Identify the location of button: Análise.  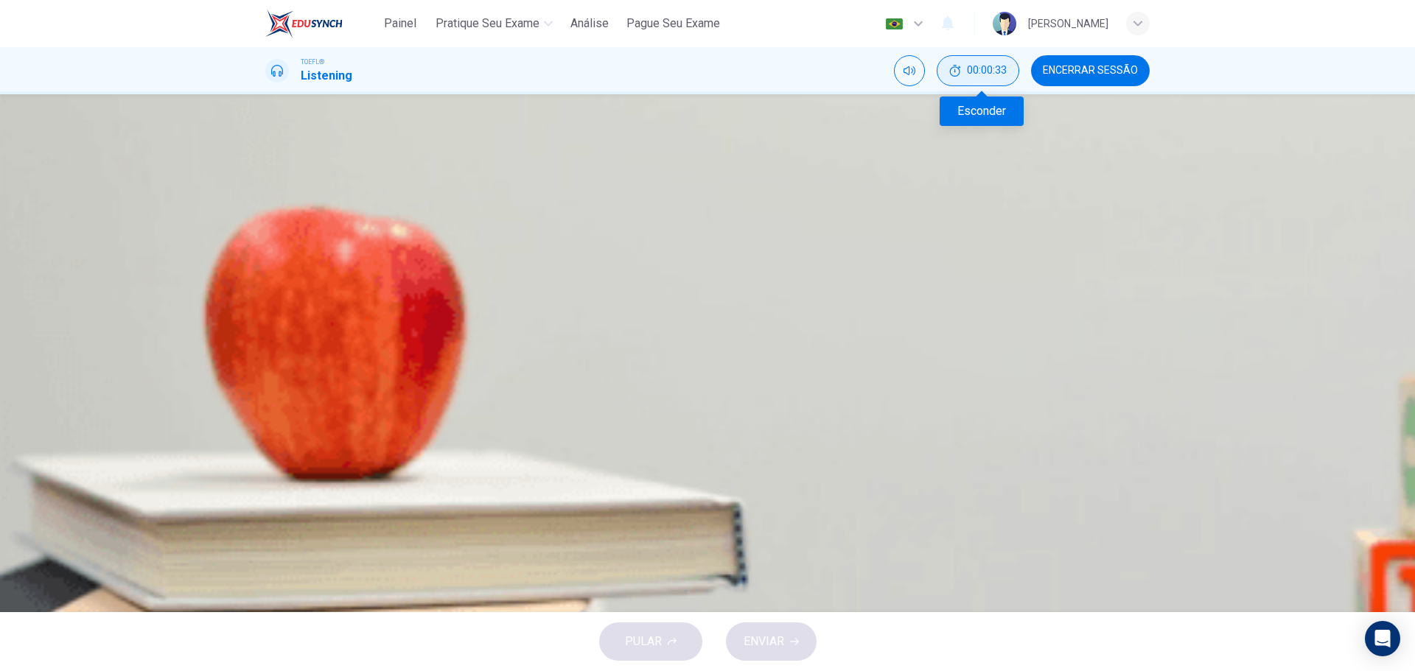
(589, 24).